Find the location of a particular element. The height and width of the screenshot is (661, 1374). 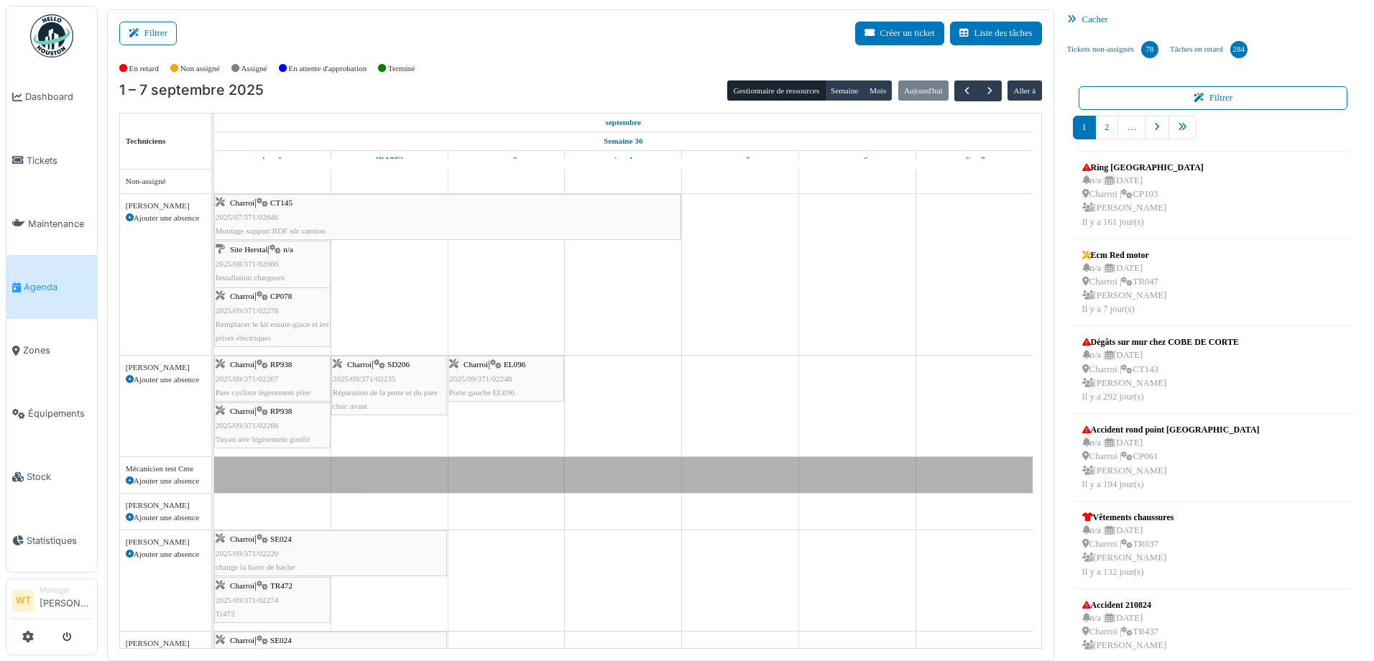

a: Semaine 36 is located at coordinates (623, 141).